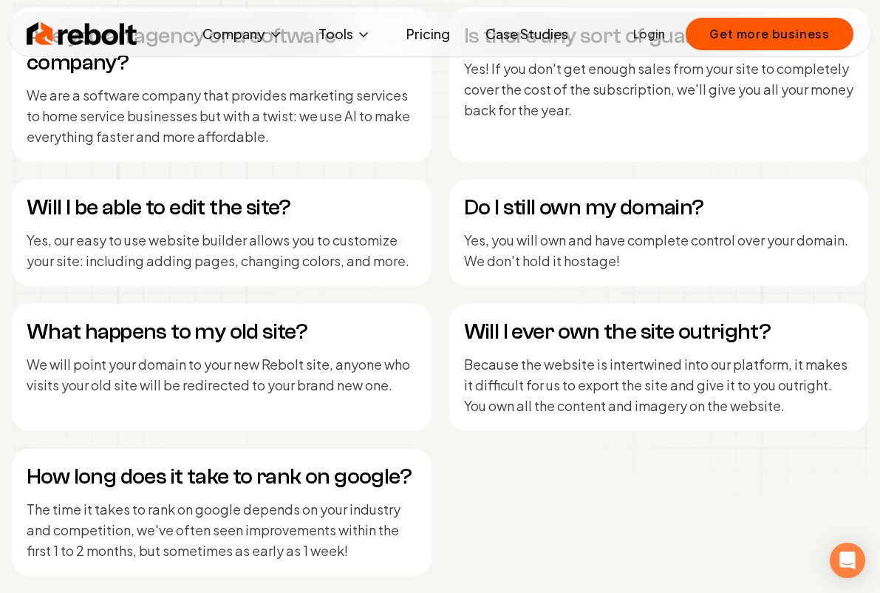  I want to click on a: Login, so click(649, 34).